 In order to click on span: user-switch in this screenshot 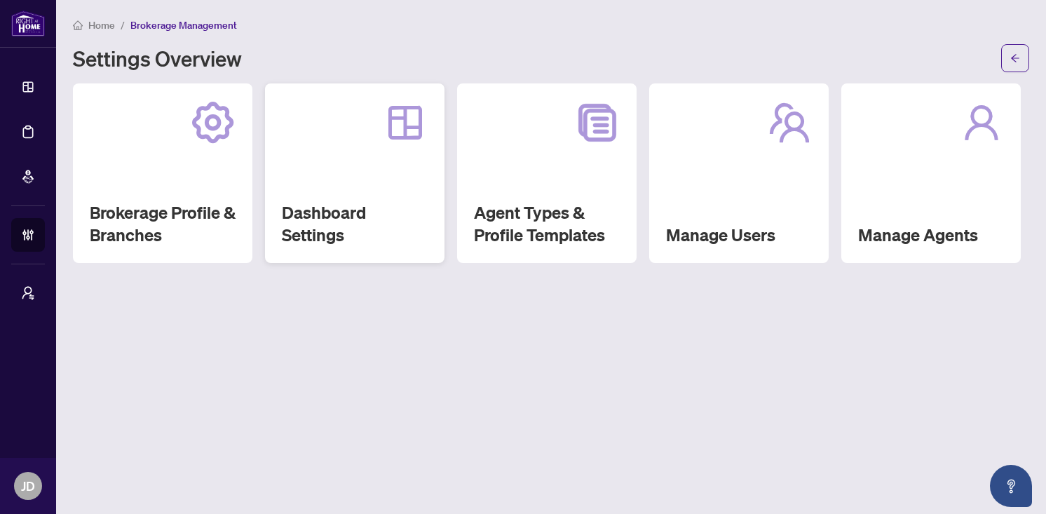, I will do `click(28, 293)`.